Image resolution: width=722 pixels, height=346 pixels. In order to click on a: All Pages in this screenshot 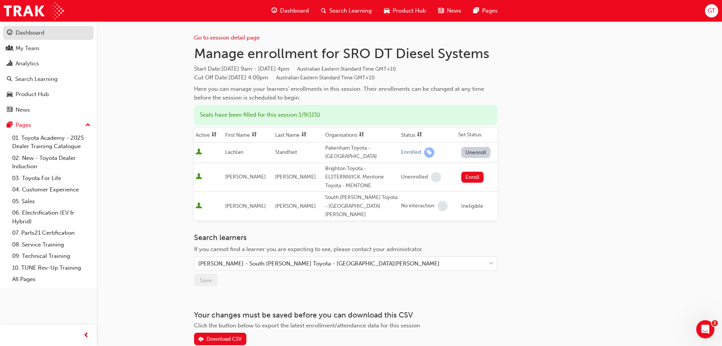, I will do `click(51, 279)`.